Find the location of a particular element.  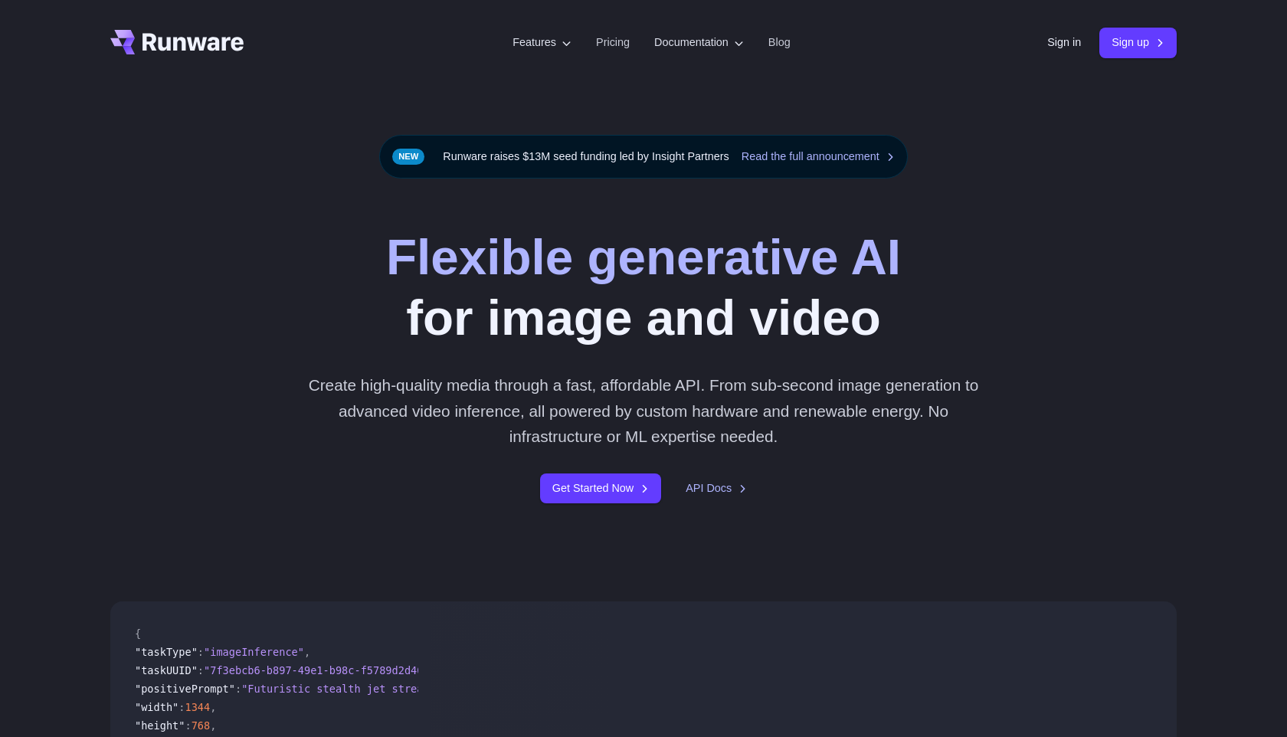

span: "imageInference" is located at coordinates (254, 652).